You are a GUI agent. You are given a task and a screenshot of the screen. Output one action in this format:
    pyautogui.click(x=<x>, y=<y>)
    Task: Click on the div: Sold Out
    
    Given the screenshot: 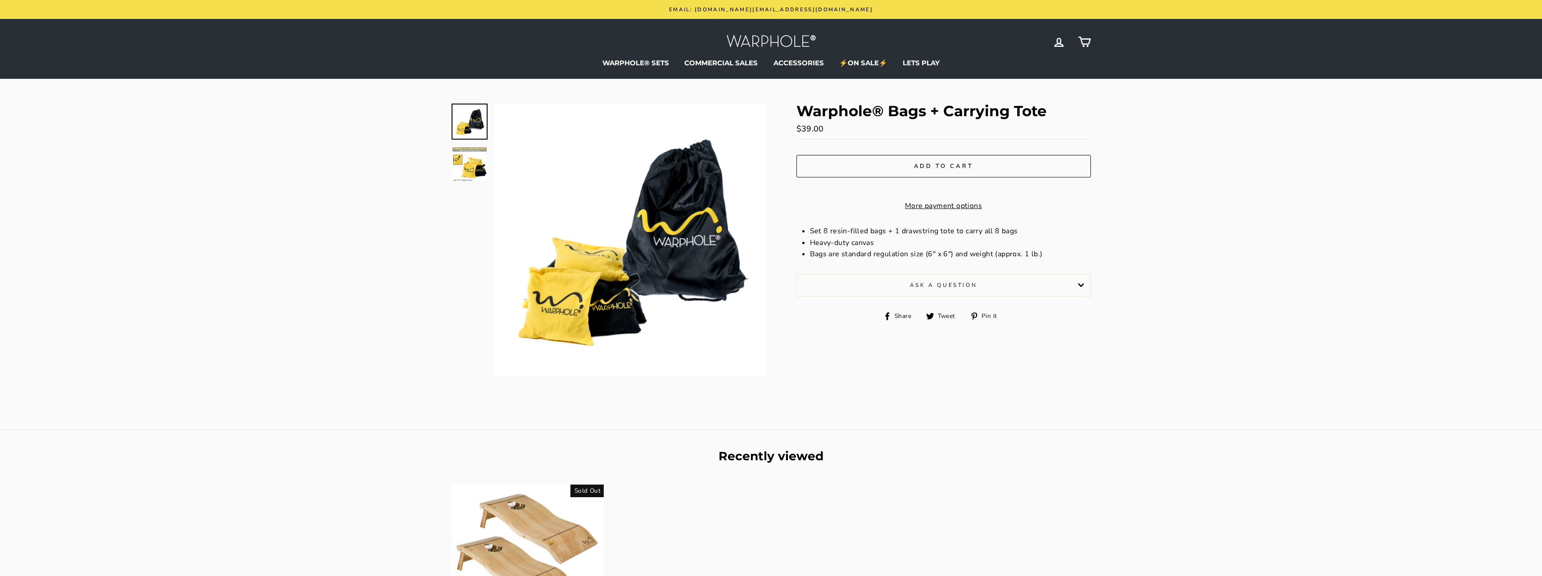 What is the action you would take?
    pyautogui.click(x=587, y=491)
    